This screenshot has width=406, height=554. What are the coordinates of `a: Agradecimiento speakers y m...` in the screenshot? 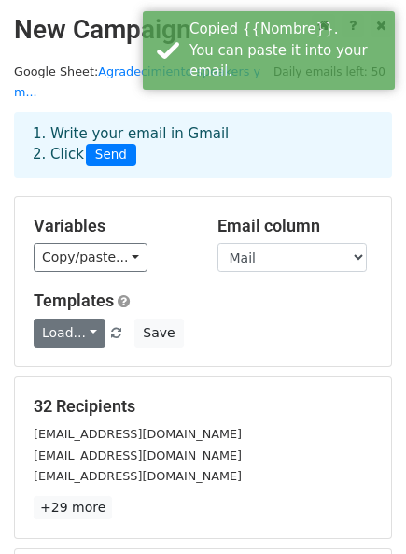 It's located at (137, 82).